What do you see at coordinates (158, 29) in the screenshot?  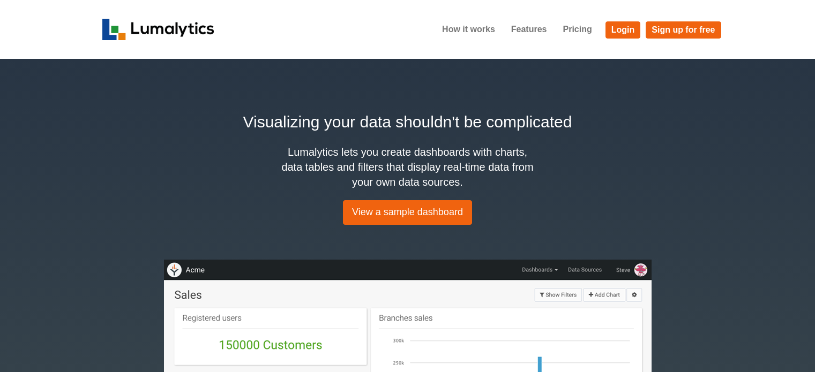 I see `img: logo_v2-f34f87db3d4d9f5311d6c47995059ad6168825a3e1eb260e01c8041e89355404.png` at bounding box center [158, 29].